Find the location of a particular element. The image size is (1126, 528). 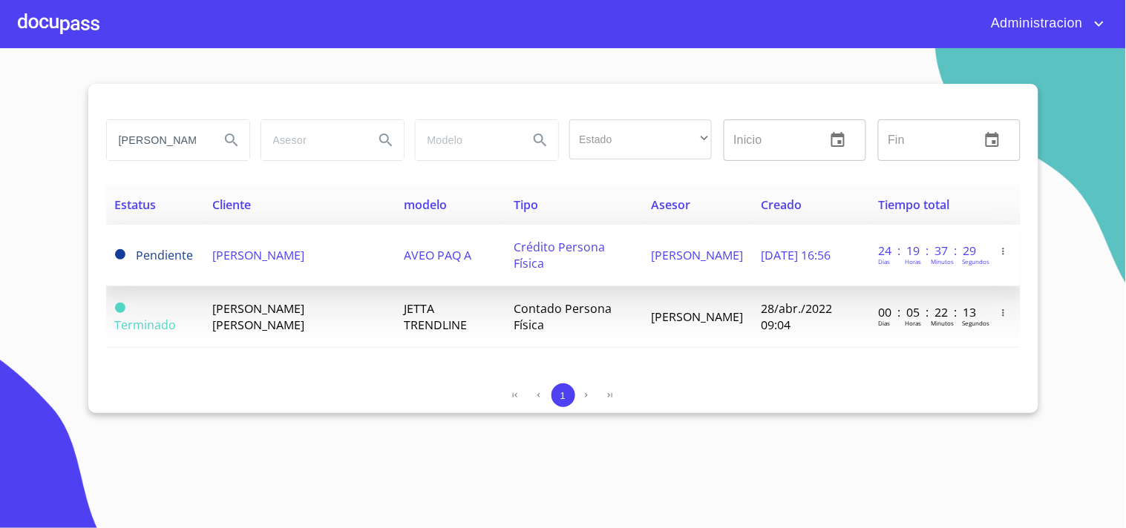

span: Tiempo total is located at coordinates (913, 205).